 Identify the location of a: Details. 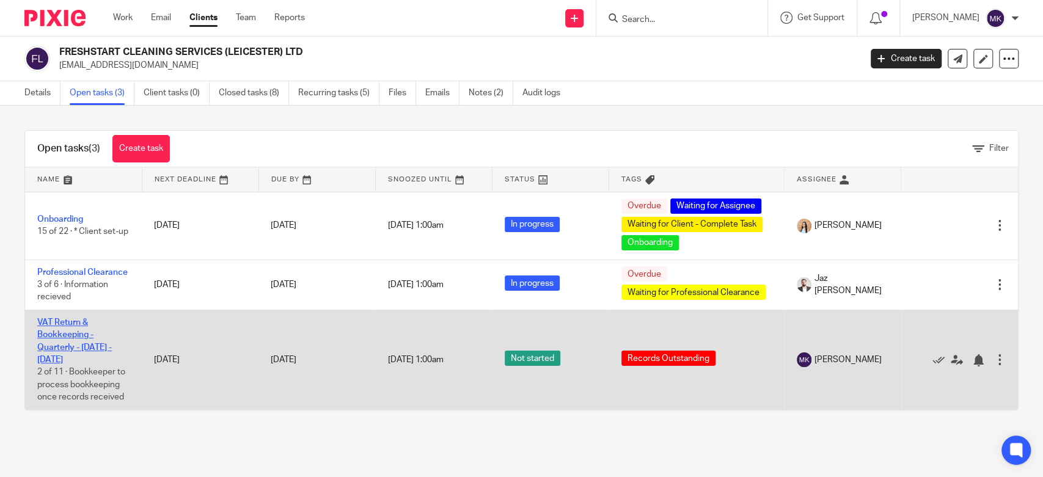
(42, 93).